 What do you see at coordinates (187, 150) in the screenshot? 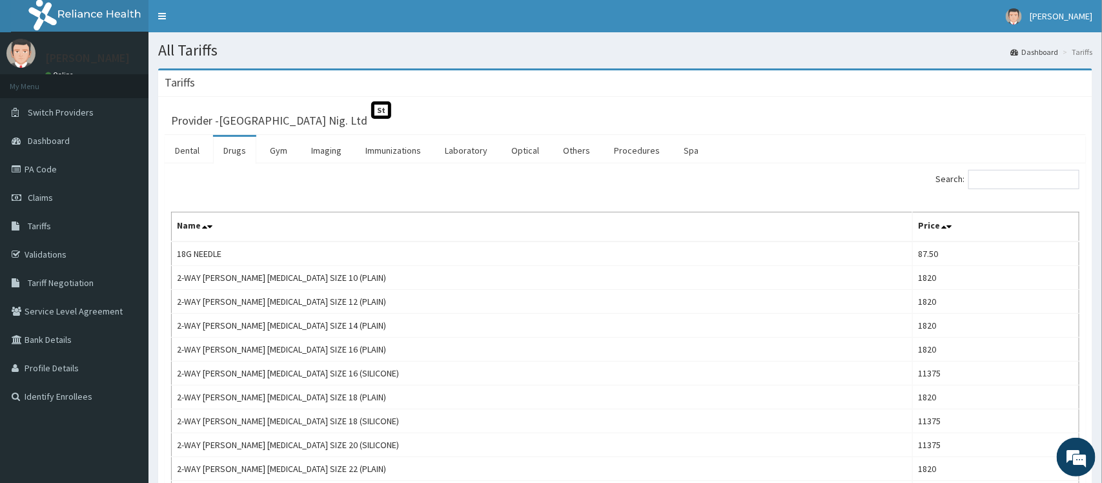
I see `a: Dental` at bounding box center [187, 150].